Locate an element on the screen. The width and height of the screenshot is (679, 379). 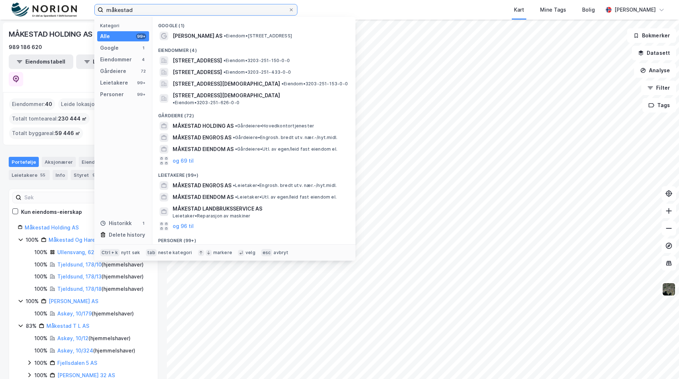
div: Mine Tags is located at coordinates (553, 10).